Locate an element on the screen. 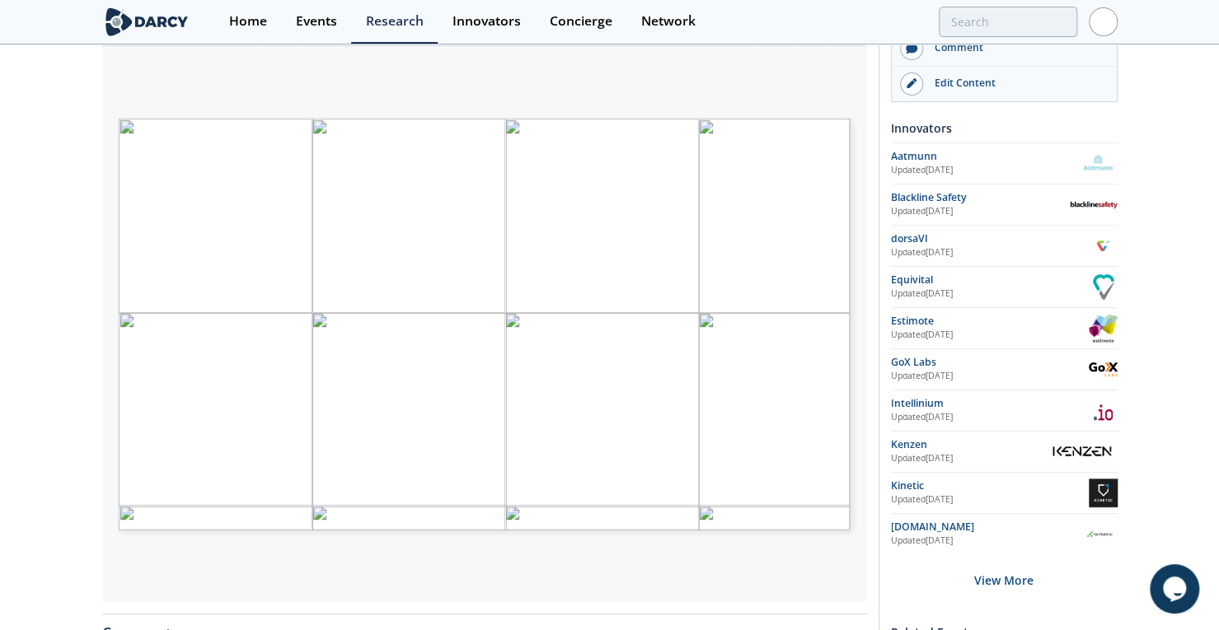 The image size is (1219, 630). img: Equivital is located at coordinates (1102, 287).